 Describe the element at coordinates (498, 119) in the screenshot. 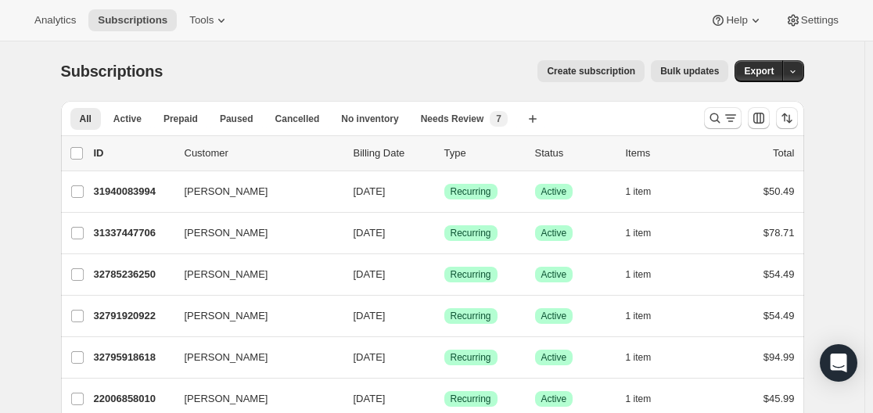

I see `span: 7` at that location.